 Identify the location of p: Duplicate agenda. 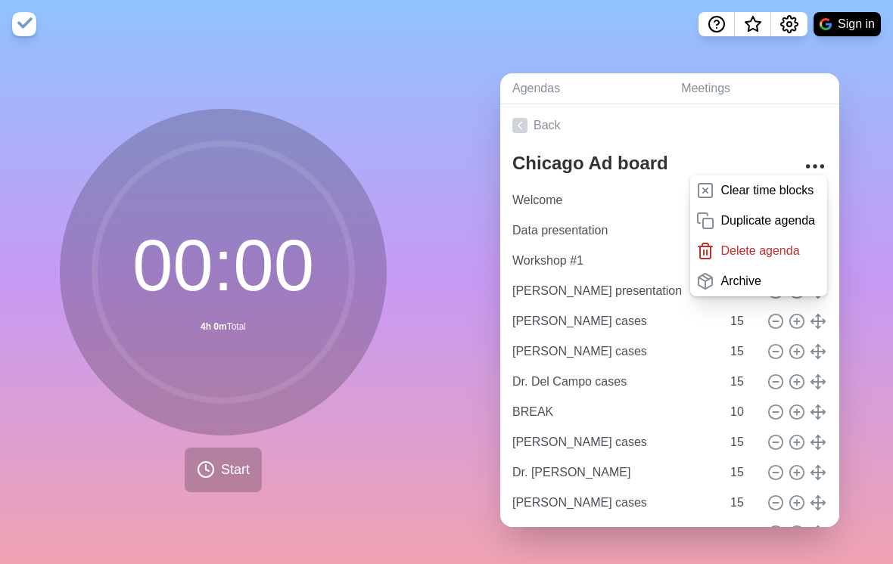
(767, 221).